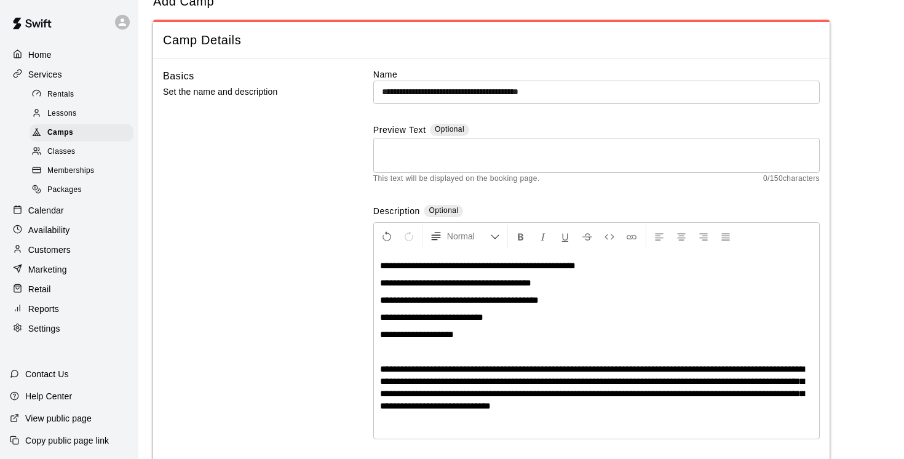  I want to click on p: View public page, so click(58, 418).